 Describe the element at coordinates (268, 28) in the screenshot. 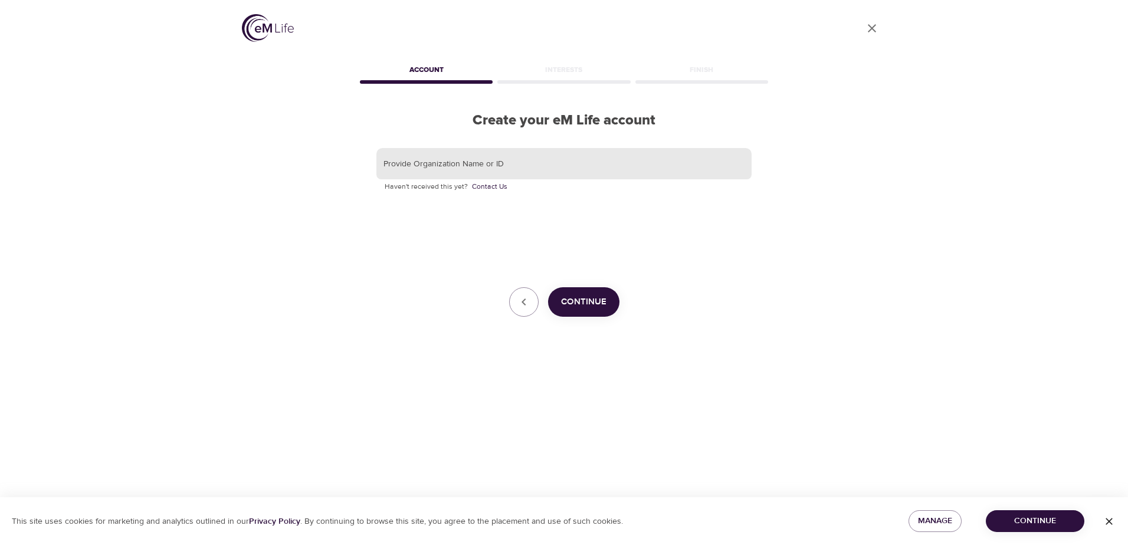

I see `img: logo` at that location.